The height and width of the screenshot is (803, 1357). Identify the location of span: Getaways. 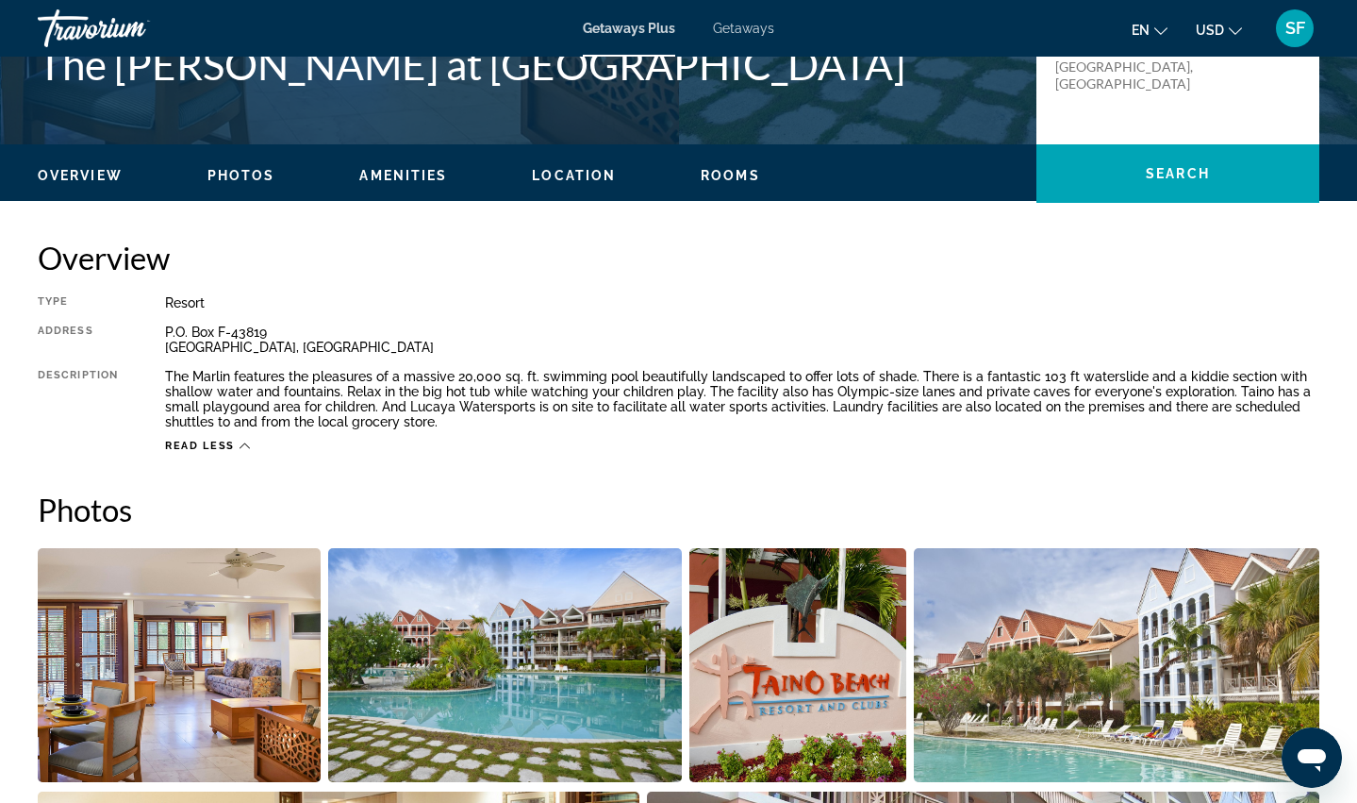
(743, 28).